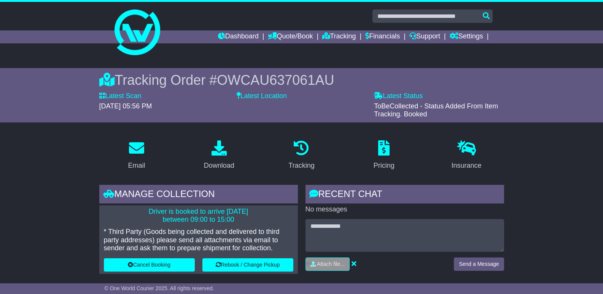 The width and height of the screenshot is (603, 294). What do you see at coordinates (238, 37) in the screenshot?
I see `a: Dashboard` at bounding box center [238, 37].